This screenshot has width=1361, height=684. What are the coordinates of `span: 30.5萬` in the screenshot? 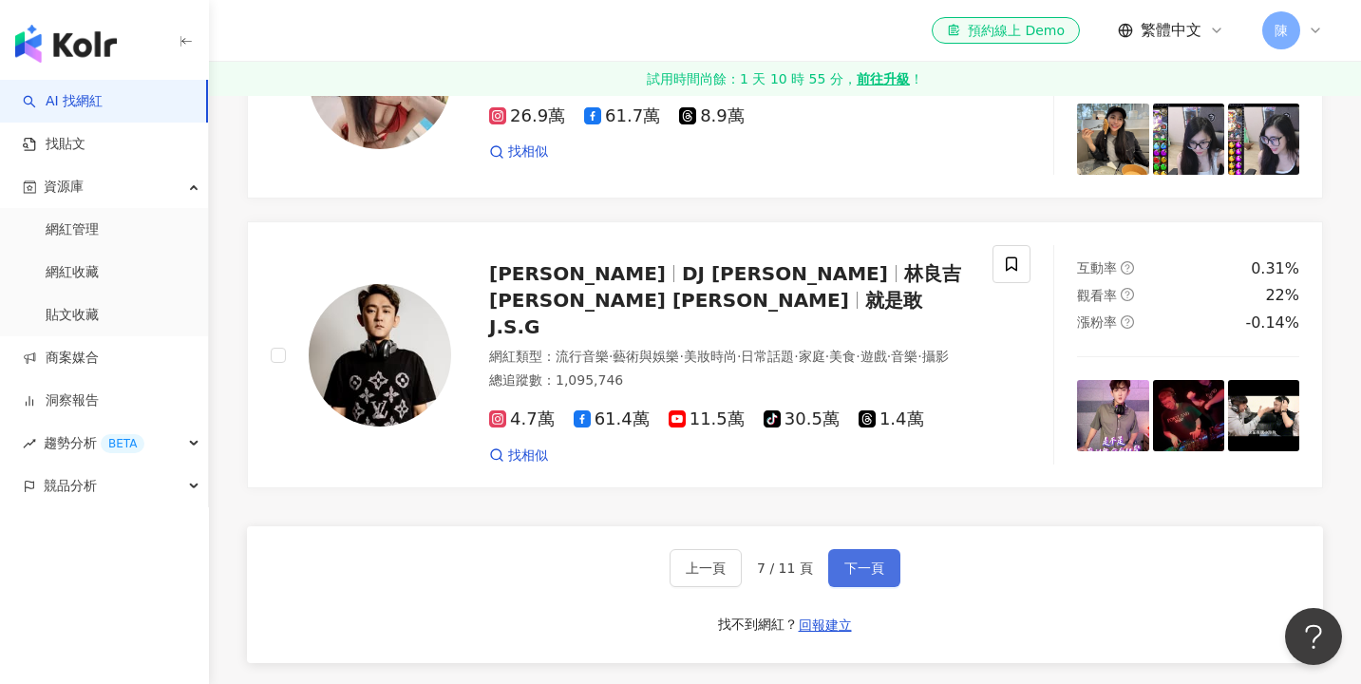 It's located at (801, 419).